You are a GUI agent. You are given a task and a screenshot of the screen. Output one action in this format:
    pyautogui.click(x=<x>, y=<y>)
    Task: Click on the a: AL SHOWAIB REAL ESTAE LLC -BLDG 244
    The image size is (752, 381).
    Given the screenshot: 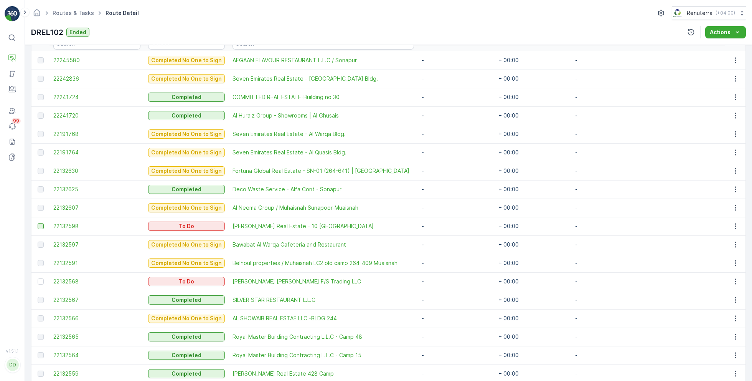 What is the action you would take?
    pyautogui.click(x=323, y=318)
    